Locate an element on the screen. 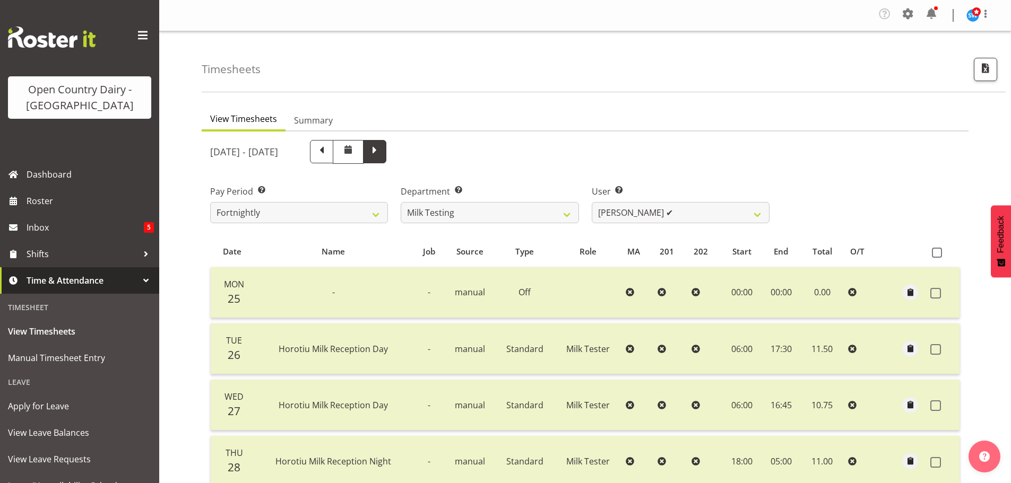 Image resolution: width=1011 pixels, height=483 pixels. span: 5 is located at coordinates (149, 228).